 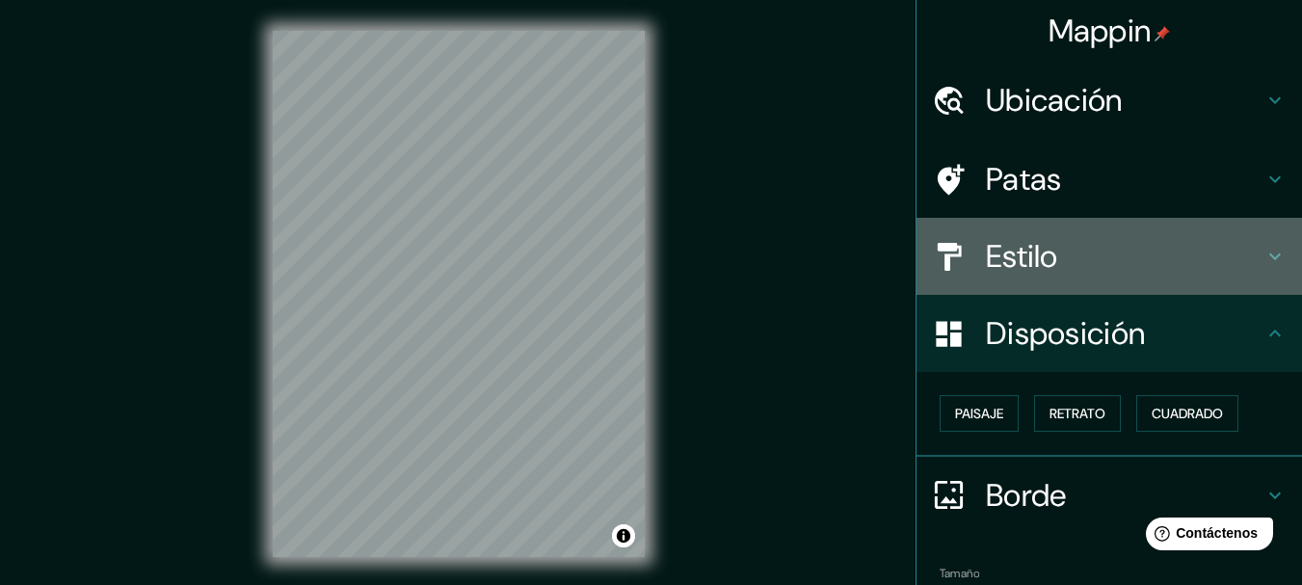 What do you see at coordinates (624, 536) in the screenshot?
I see `button: Activar o desactivar atribución` at bounding box center [624, 536].